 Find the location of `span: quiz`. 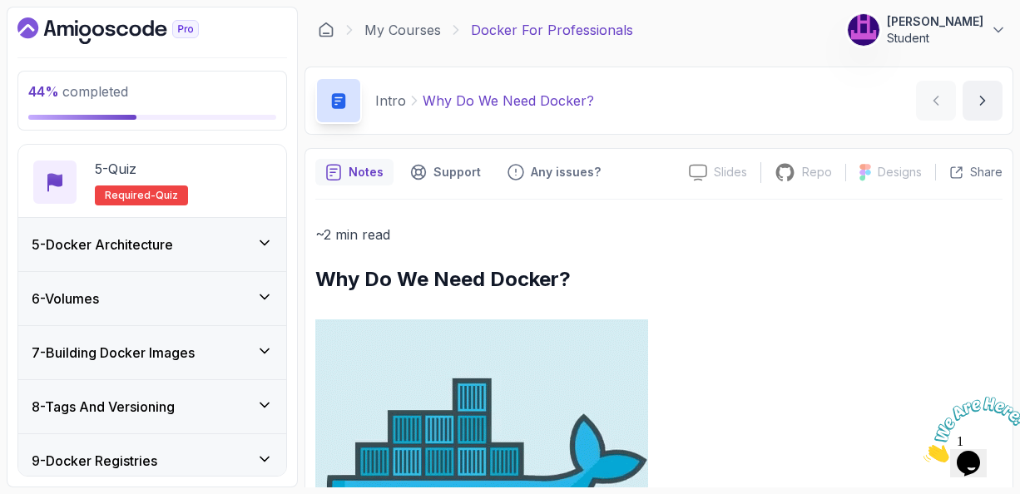

span: quiz is located at coordinates (166, 196).